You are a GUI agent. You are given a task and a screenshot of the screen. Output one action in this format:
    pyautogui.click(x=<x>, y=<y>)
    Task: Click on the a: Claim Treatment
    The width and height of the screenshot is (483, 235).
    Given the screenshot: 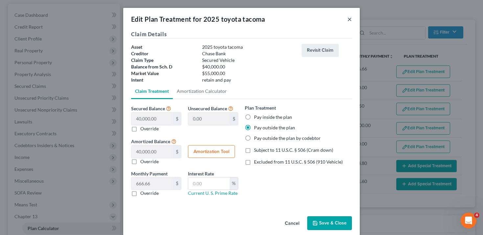 What is the action you would take?
    pyautogui.click(x=152, y=91)
    